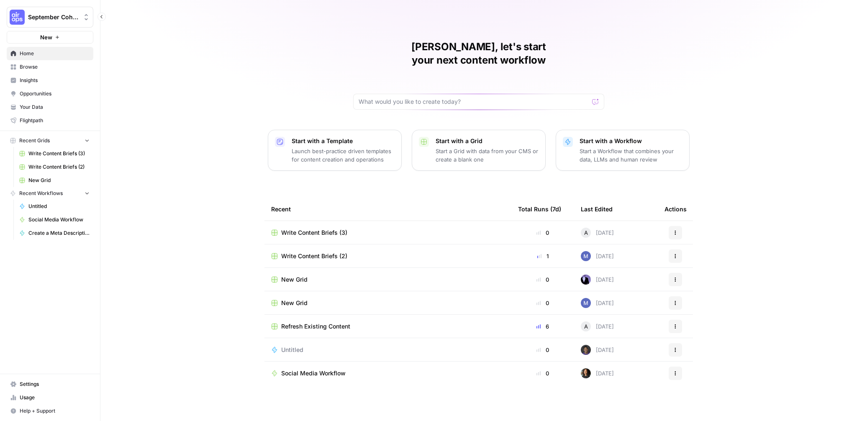  Describe the element at coordinates (631, 155) in the screenshot. I see `p: Start a Workflow that combines your data, LLMs and human review` at that location.